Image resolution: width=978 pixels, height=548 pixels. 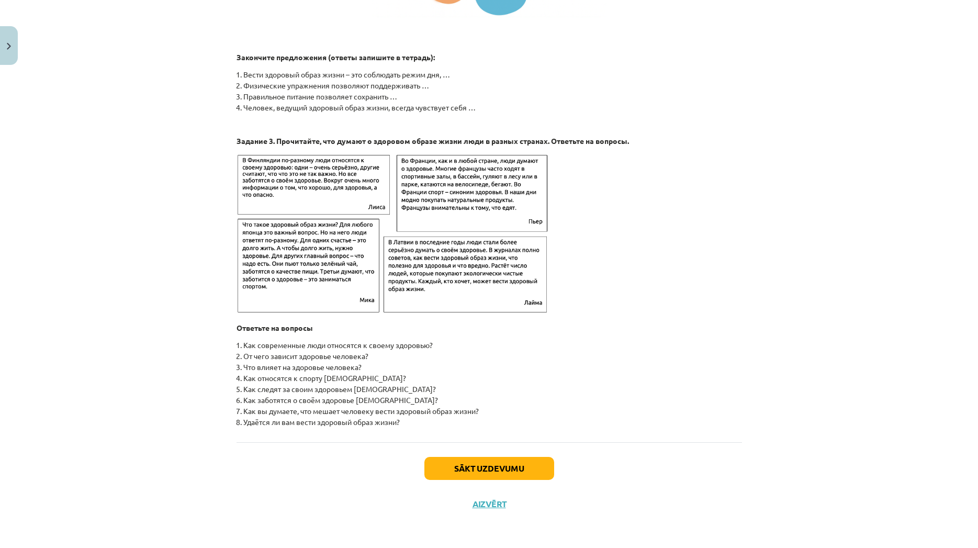 What do you see at coordinates (492, 345) in the screenshot?
I see `li: Как современные люди относятся к своему здоровью?` at bounding box center [492, 345].